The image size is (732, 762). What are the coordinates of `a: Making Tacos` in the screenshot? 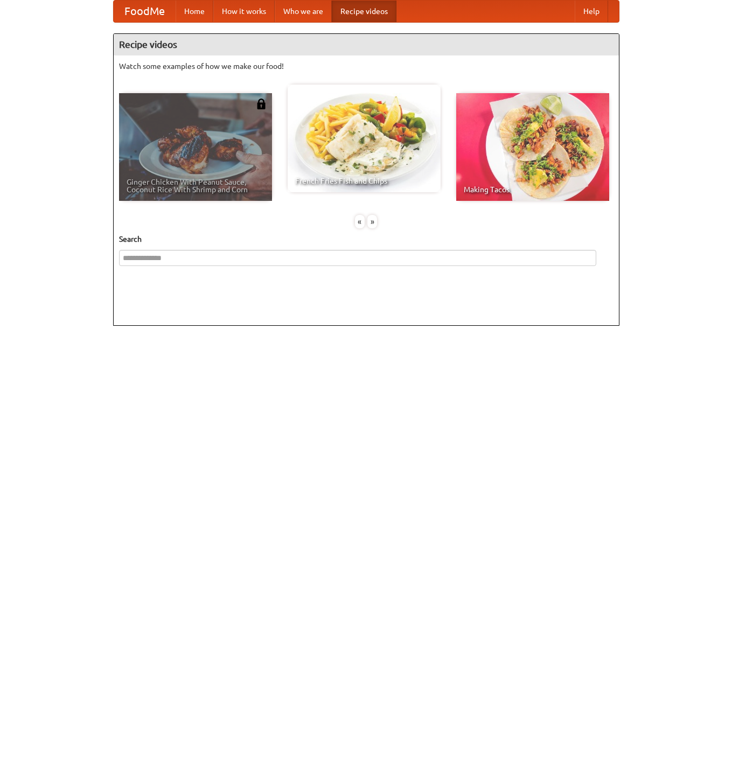 It's located at (533, 147).